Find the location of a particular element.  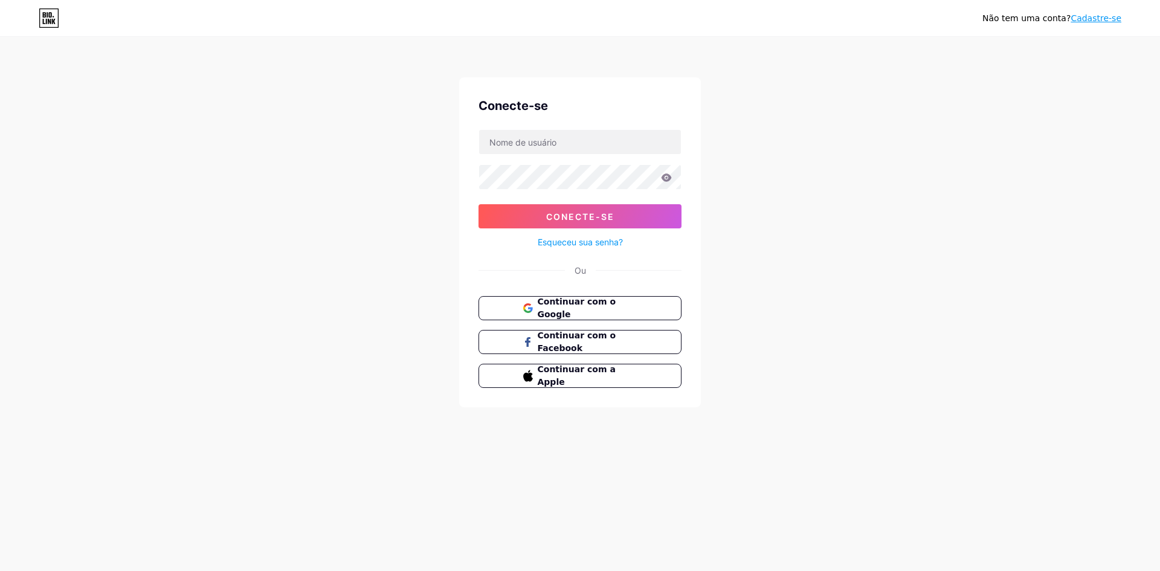

input: Nome de usuário is located at coordinates (580, 142).